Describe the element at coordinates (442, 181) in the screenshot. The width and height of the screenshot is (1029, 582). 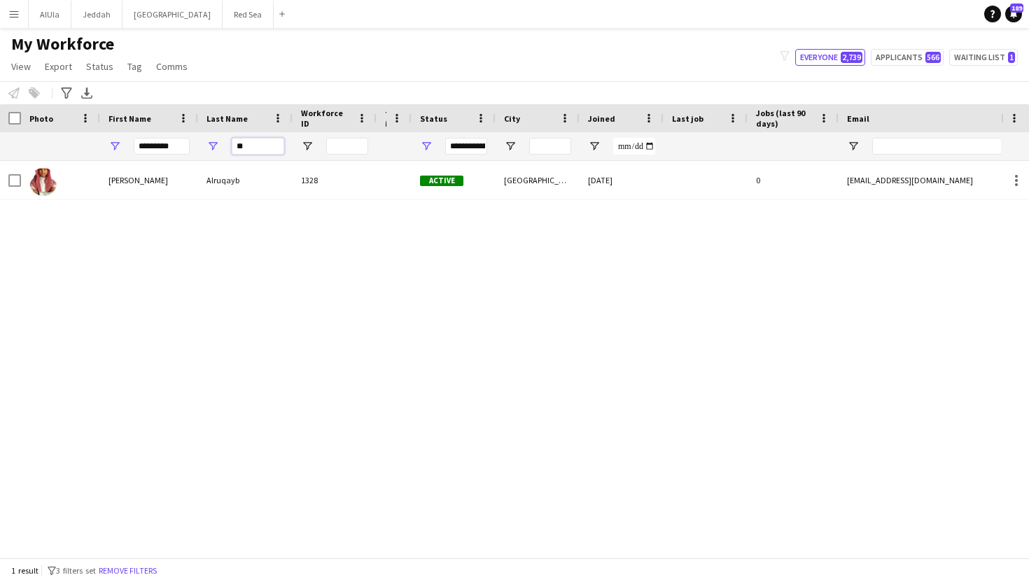
I see `span: Active` at that location.